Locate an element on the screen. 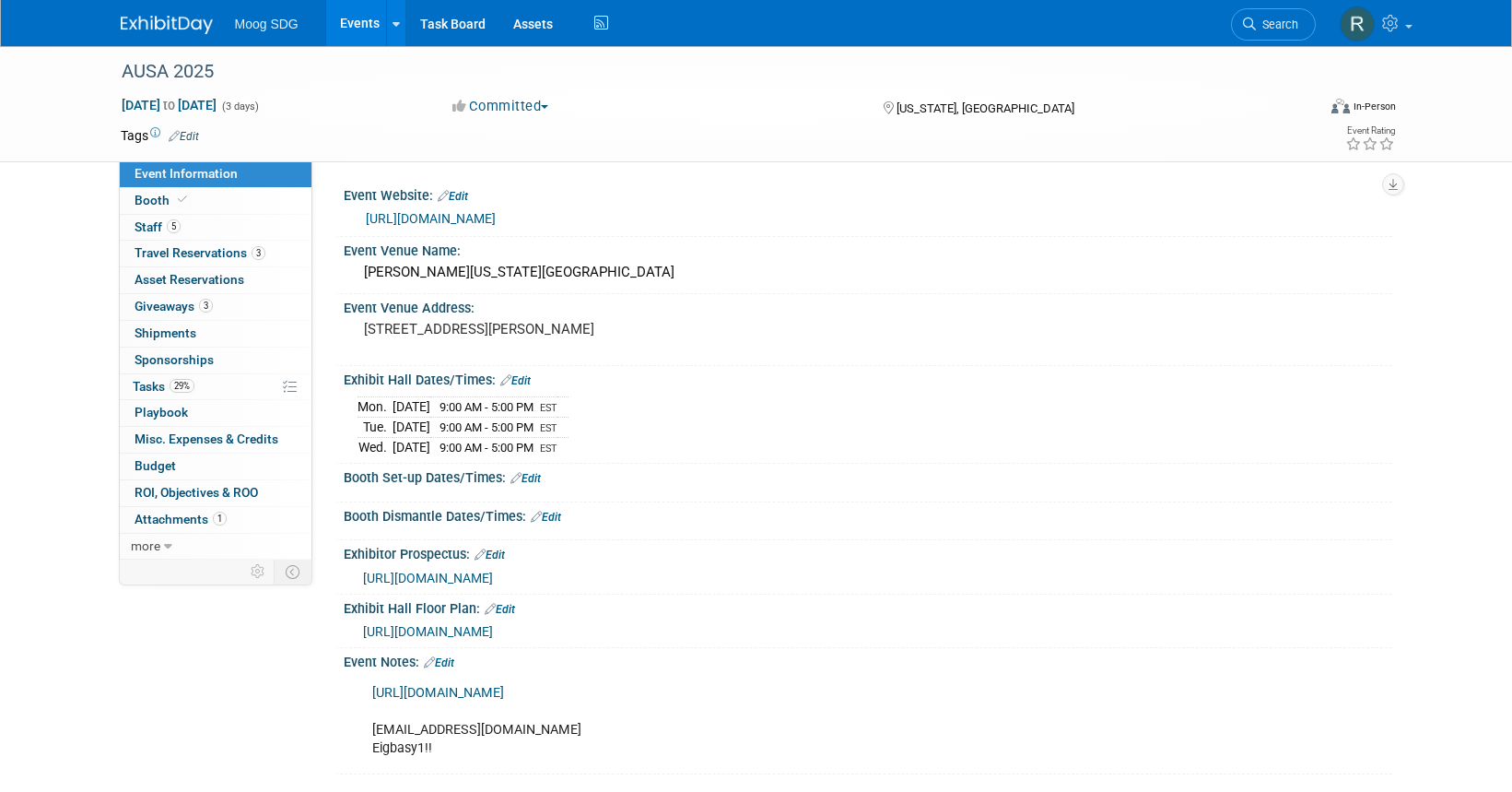 This screenshot has height=792, width=1512. a: Shipments is located at coordinates (216, 334).